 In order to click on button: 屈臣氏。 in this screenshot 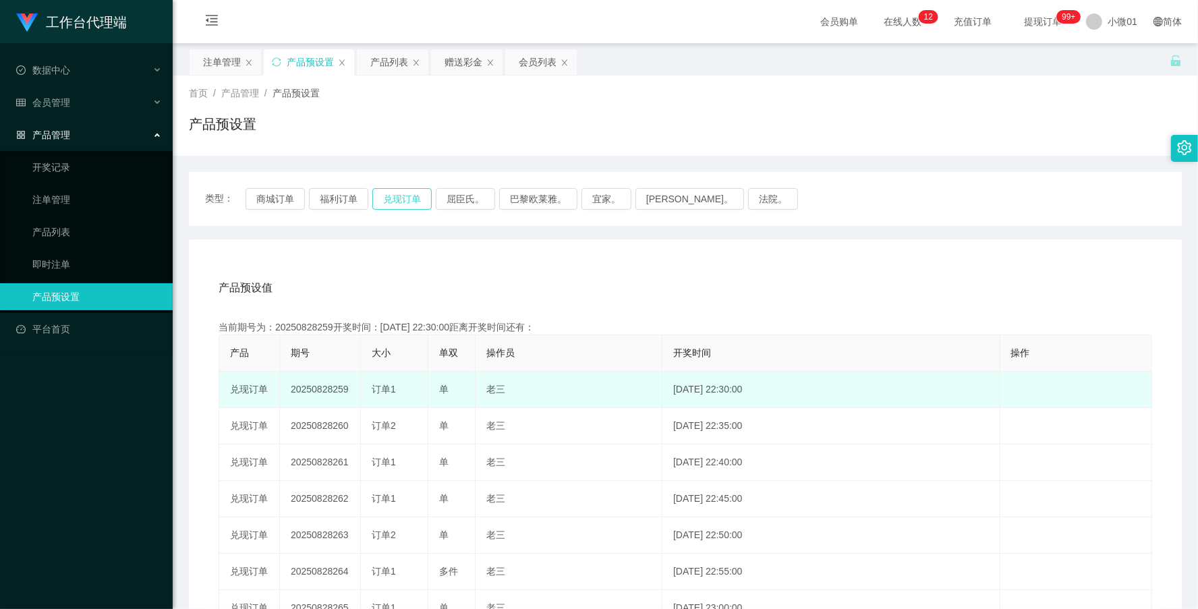, I will do `click(465, 199)`.